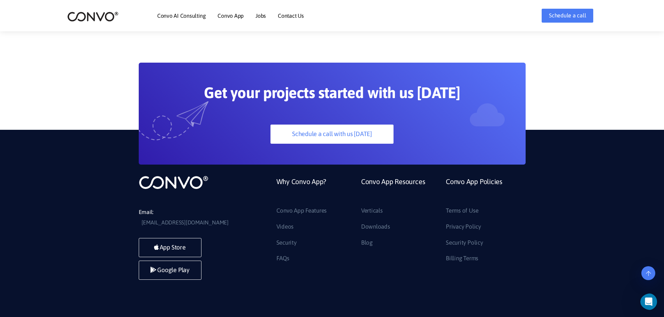 The image size is (664, 317). What do you see at coordinates (301, 211) in the screenshot?
I see `a: Convo App Features` at bounding box center [301, 211].